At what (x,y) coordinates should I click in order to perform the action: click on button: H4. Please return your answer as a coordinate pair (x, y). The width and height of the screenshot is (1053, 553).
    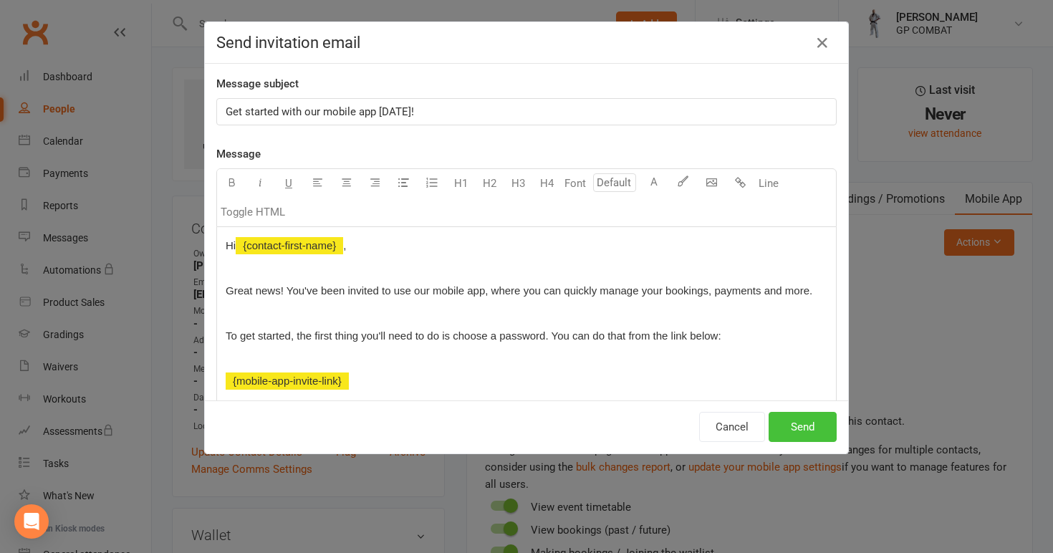
    Looking at the image, I should click on (547, 183).